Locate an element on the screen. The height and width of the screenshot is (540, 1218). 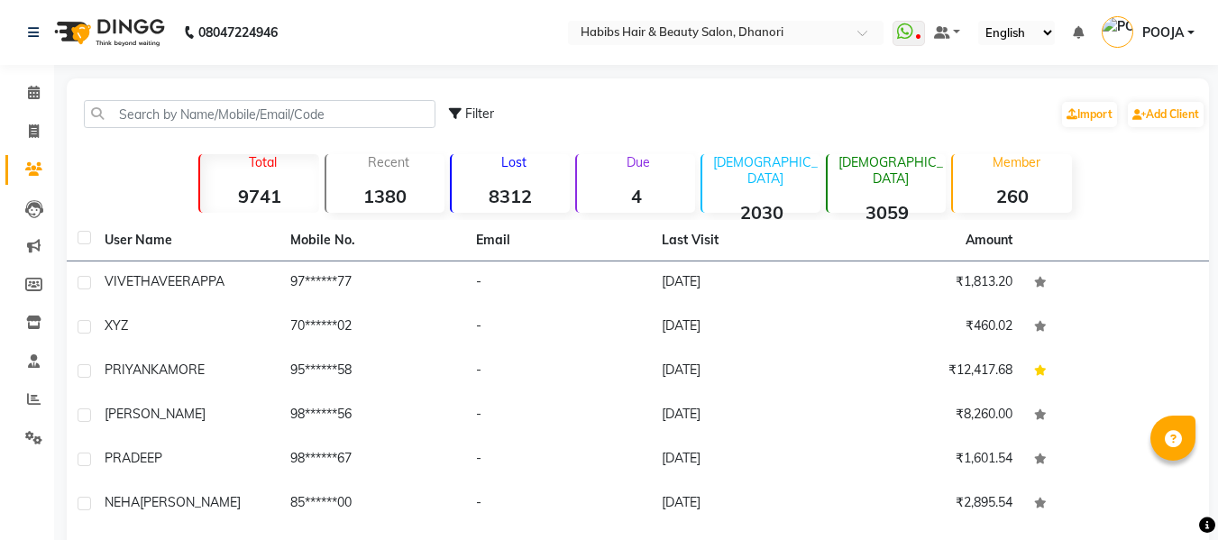
td: ₹8,260.00 is located at coordinates (930, 416).